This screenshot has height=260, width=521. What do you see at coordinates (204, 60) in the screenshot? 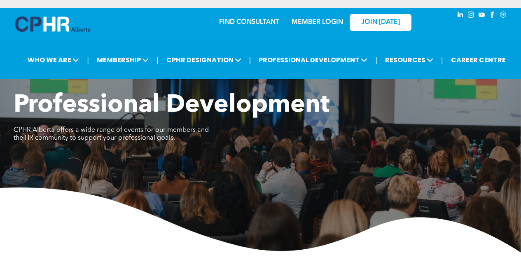
I see `span: CPHR DESIGNATION` at bounding box center [204, 60].